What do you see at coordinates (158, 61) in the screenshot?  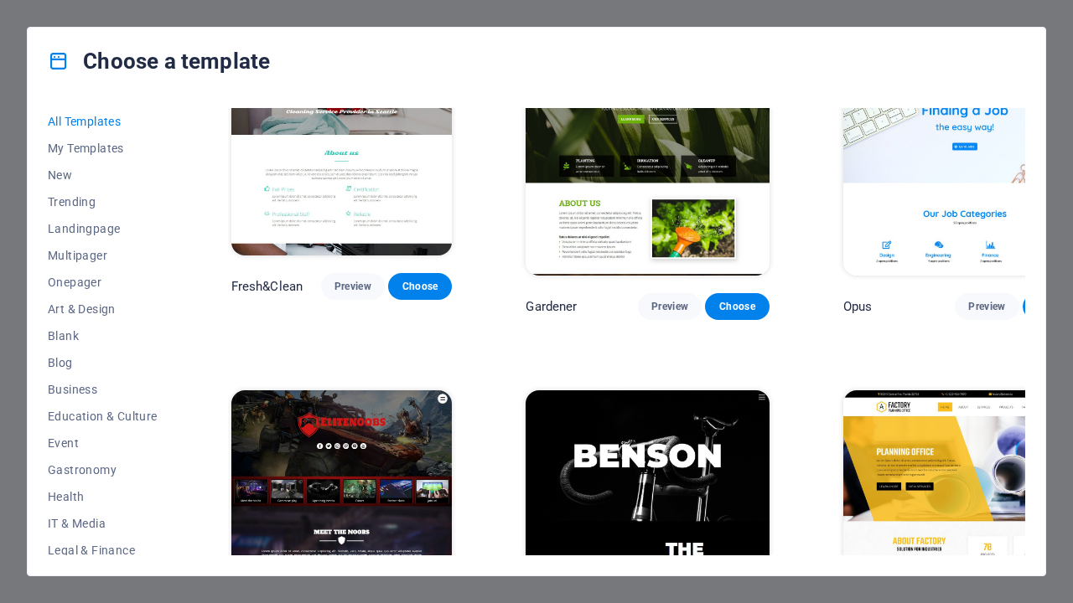 I see `h4: Choose a template` at bounding box center [158, 61].